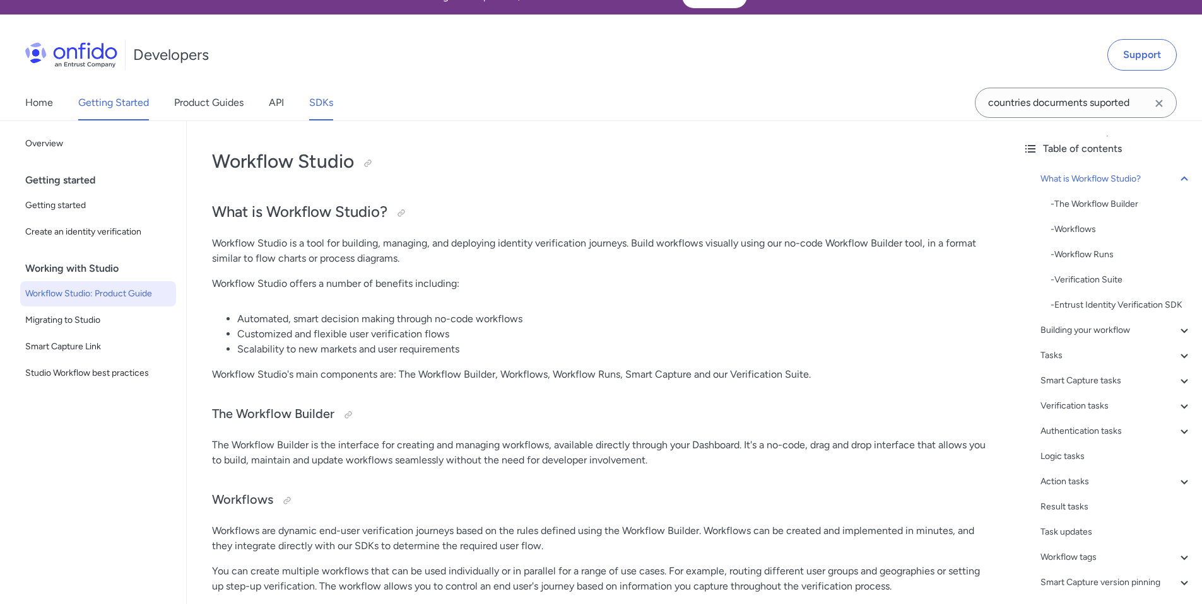 This screenshot has width=1202, height=604. What do you see at coordinates (599, 284) in the screenshot?
I see `p: Workflow Studio offers a number of benefits including:` at bounding box center [599, 284].